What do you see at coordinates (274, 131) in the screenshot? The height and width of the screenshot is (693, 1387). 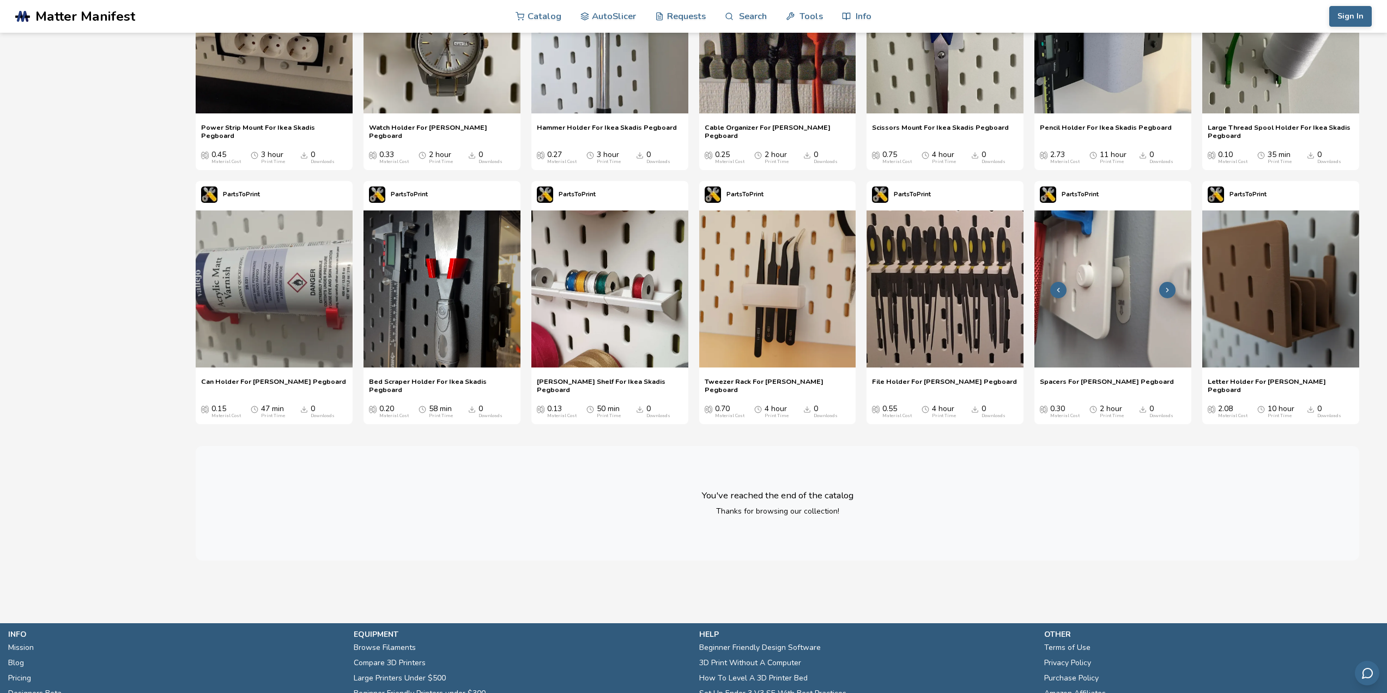 I see `a: Power Strip Mount For Ikea Skadis Pegboard` at bounding box center [274, 131].